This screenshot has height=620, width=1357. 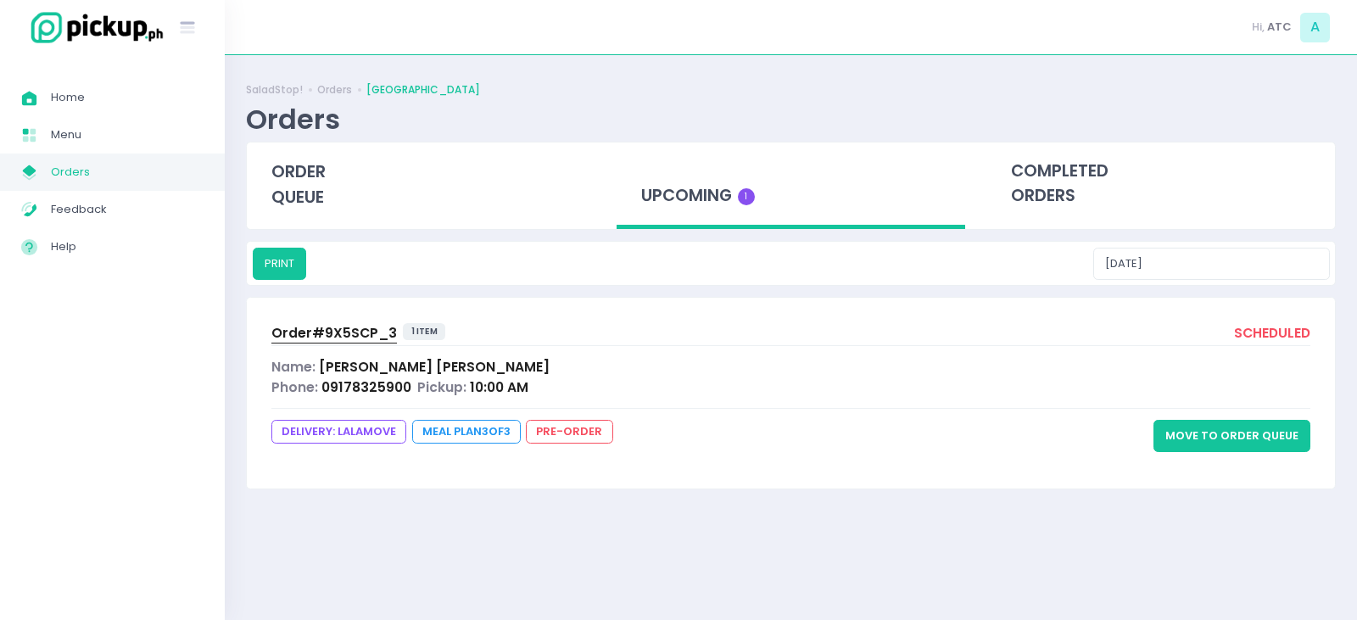 I want to click on span: Menu, so click(x=127, y=135).